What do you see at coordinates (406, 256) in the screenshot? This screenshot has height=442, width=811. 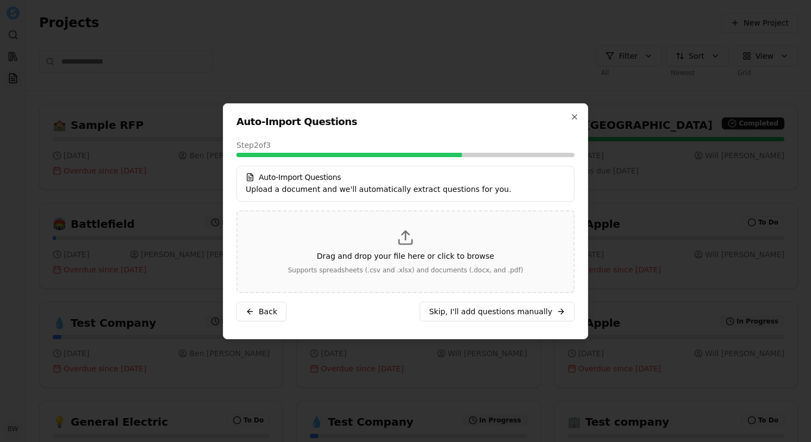 I see `p: Drag and drop your file here or click to browse` at bounding box center [406, 256].